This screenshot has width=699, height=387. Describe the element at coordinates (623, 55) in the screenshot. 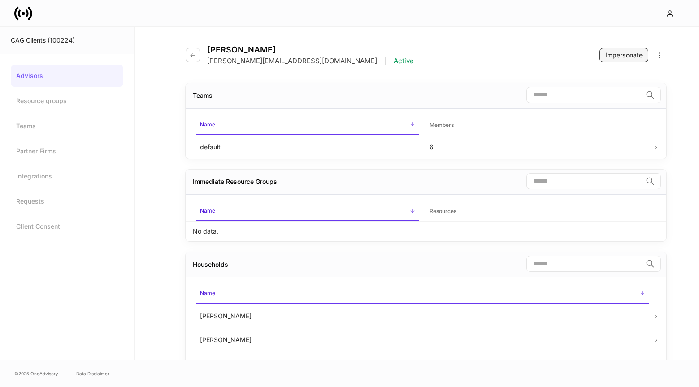

I see `div: Impersonate` at that location.